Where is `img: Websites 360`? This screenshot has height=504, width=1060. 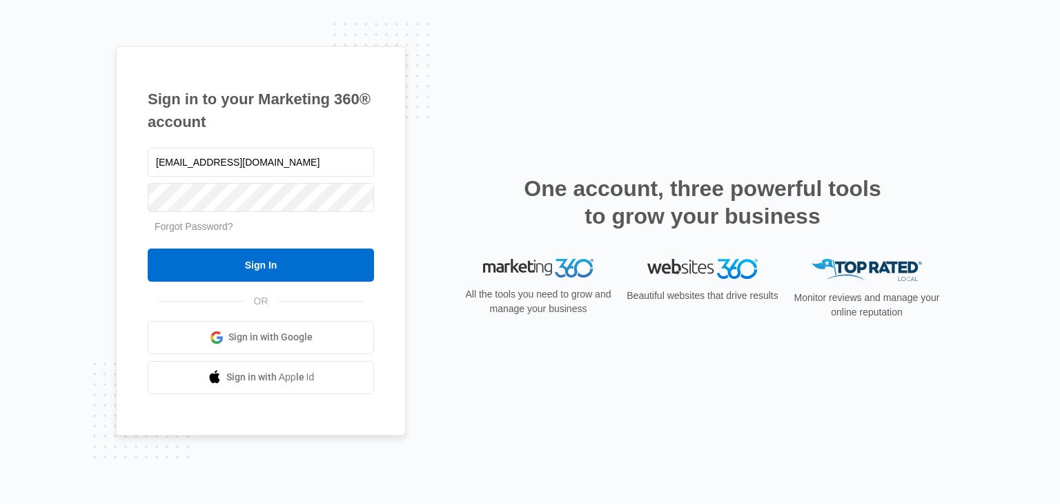
img: Websites 360 is located at coordinates (702, 268).